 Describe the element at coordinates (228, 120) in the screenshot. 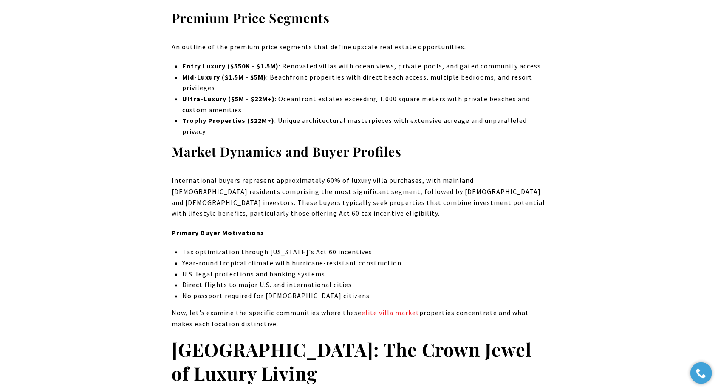

I see `strong: Trophy Properties ($22M+)` at that location.